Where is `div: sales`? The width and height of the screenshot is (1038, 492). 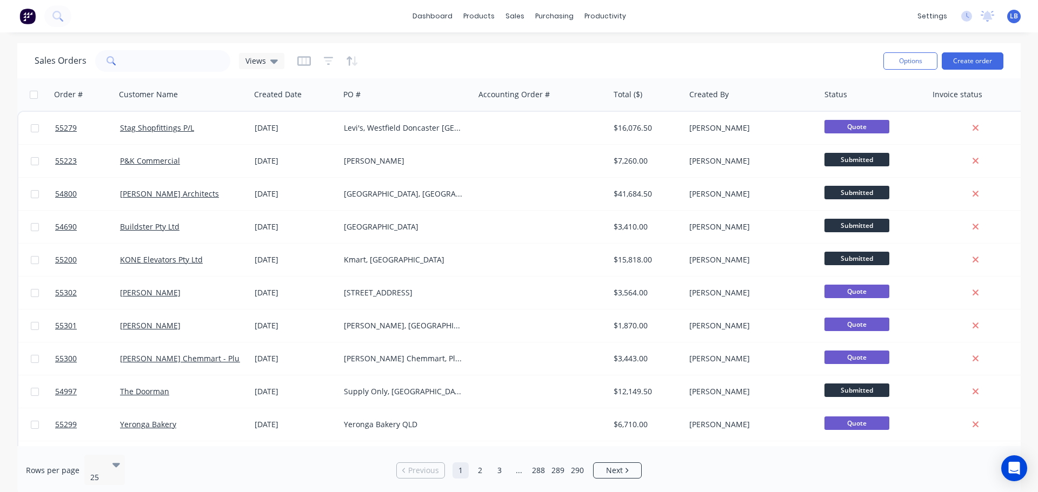 div: sales is located at coordinates (515, 16).